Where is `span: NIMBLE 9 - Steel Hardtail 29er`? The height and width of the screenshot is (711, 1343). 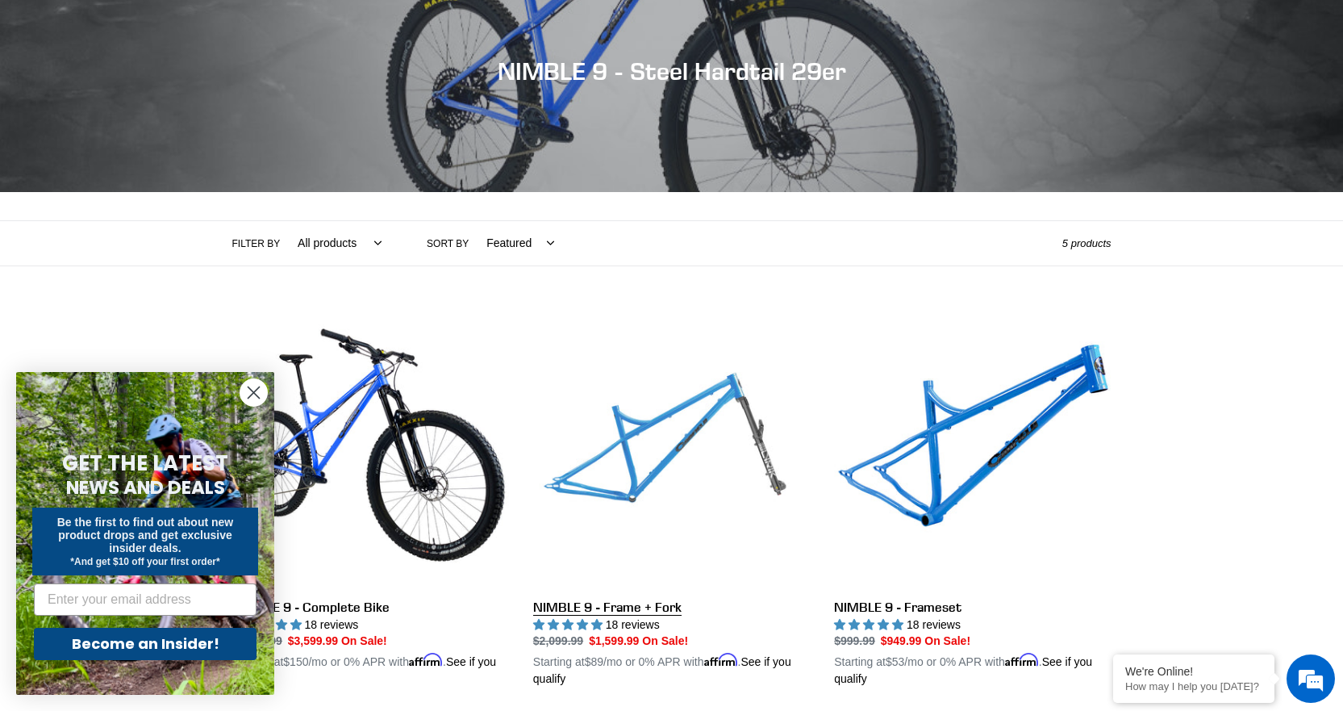 span: NIMBLE 9 - Steel Hardtail 29er is located at coordinates (672, 71).